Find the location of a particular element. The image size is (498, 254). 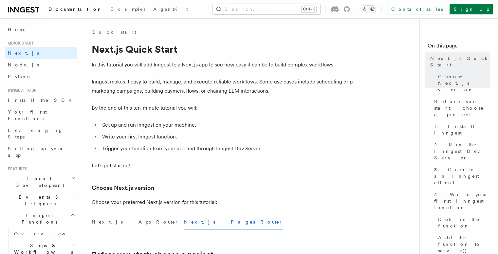

a: 3. Create an Inngest client is located at coordinates (460, 176).